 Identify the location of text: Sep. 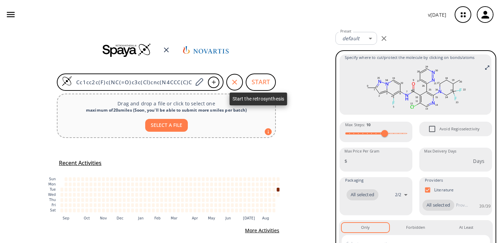
(66, 218).